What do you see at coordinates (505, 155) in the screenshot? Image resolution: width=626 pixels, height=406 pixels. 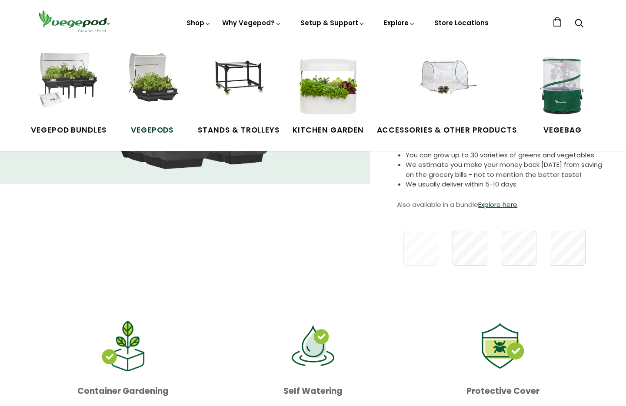 I see `li: You can grow up to 30 varieties of greens and vegetables.` at bounding box center [505, 155].